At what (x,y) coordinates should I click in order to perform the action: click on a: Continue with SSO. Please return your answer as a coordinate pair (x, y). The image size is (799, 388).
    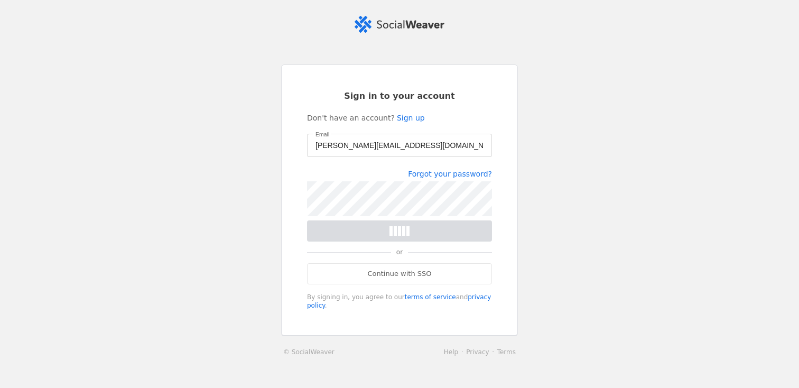
    Looking at the image, I should click on (400, 274).